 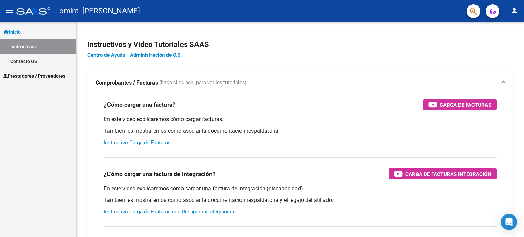 I want to click on span: Carga de Facturas, so click(x=466, y=105).